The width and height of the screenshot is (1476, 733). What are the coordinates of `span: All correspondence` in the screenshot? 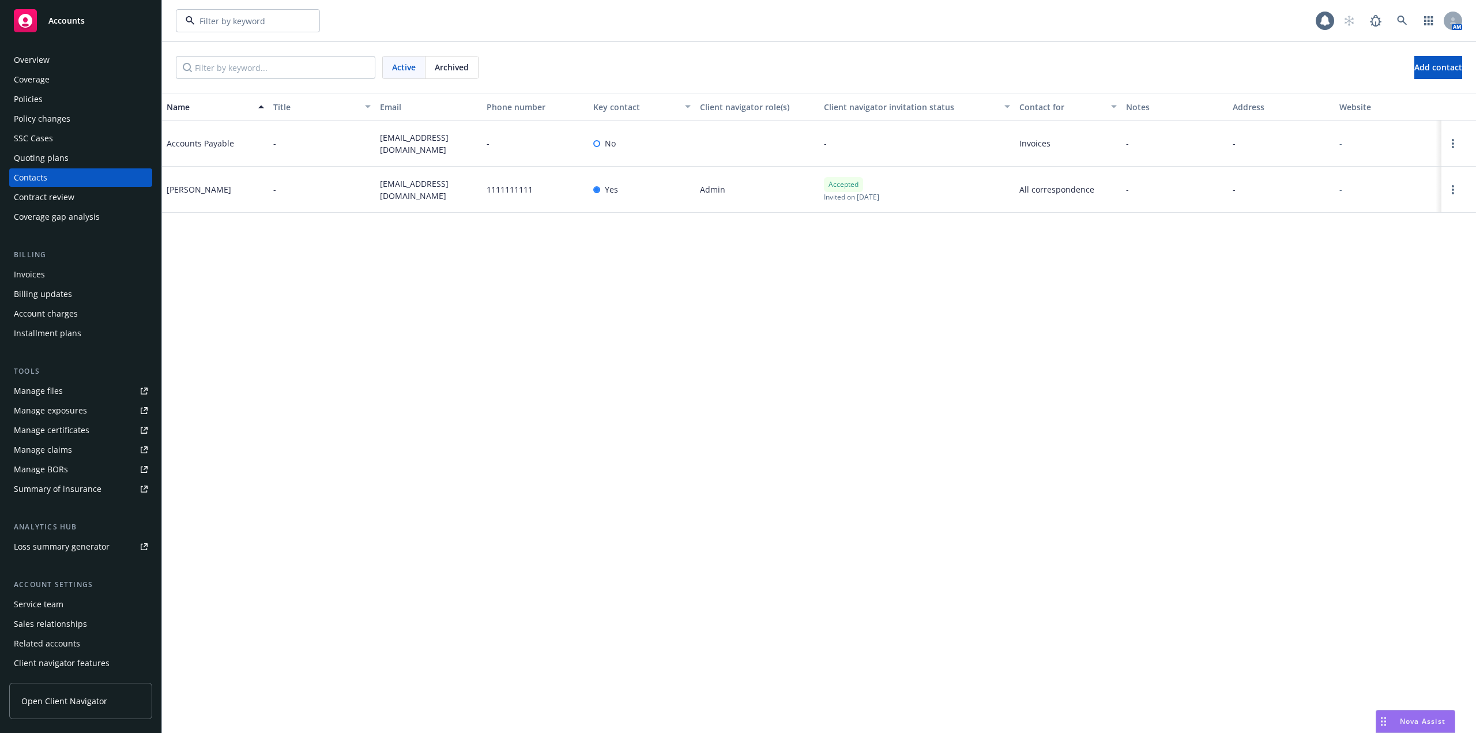 It's located at (1068, 189).